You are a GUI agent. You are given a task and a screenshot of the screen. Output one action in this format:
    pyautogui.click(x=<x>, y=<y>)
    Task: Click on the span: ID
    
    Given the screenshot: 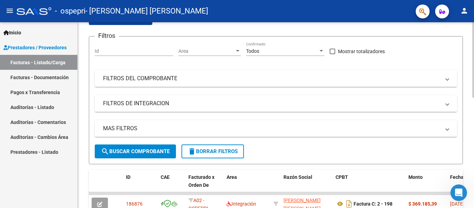 What is the action you would take?
    pyautogui.click(x=128, y=177)
    